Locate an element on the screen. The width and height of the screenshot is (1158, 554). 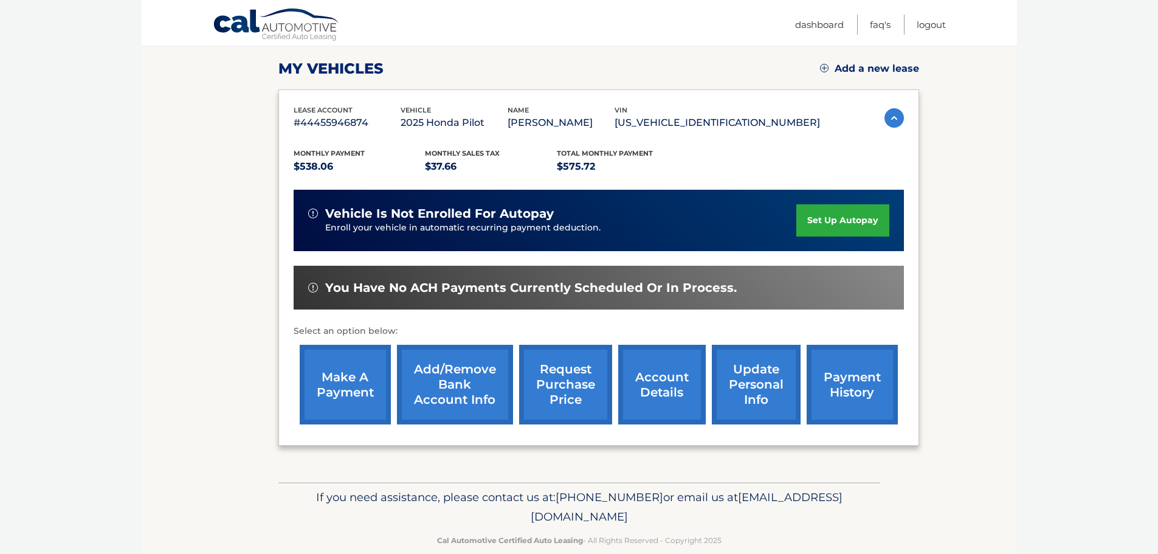
a: make a payment is located at coordinates (345, 384).